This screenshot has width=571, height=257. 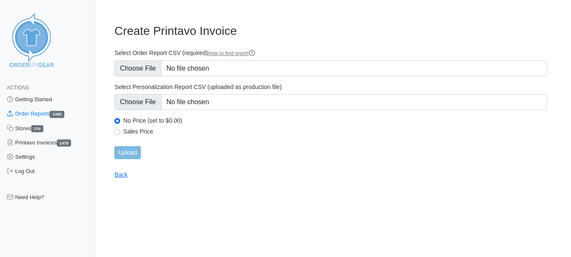 What do you see at coordinates (121, 175) in the screenshot?
I see `a: Back` at bounding box center [121, 175].